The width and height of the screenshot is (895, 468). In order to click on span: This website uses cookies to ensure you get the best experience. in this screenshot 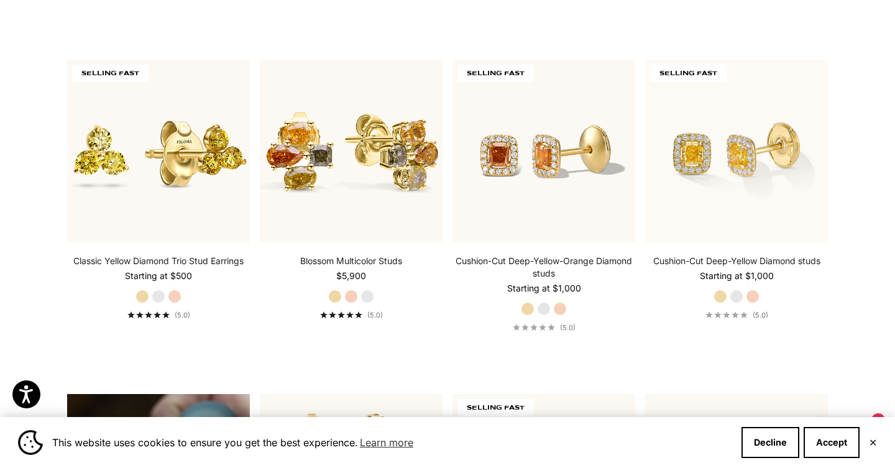, I will do `click(392, 443)`.